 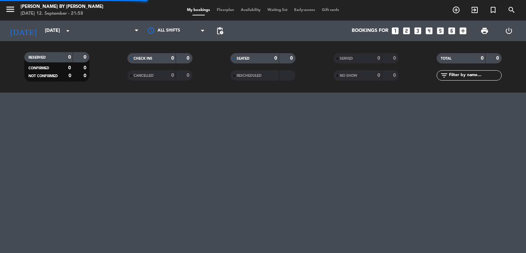 What do you see at coordinates (509, 31) in the screenshot?
I see `i: power_settings_new` at bounding box center [509, 31].